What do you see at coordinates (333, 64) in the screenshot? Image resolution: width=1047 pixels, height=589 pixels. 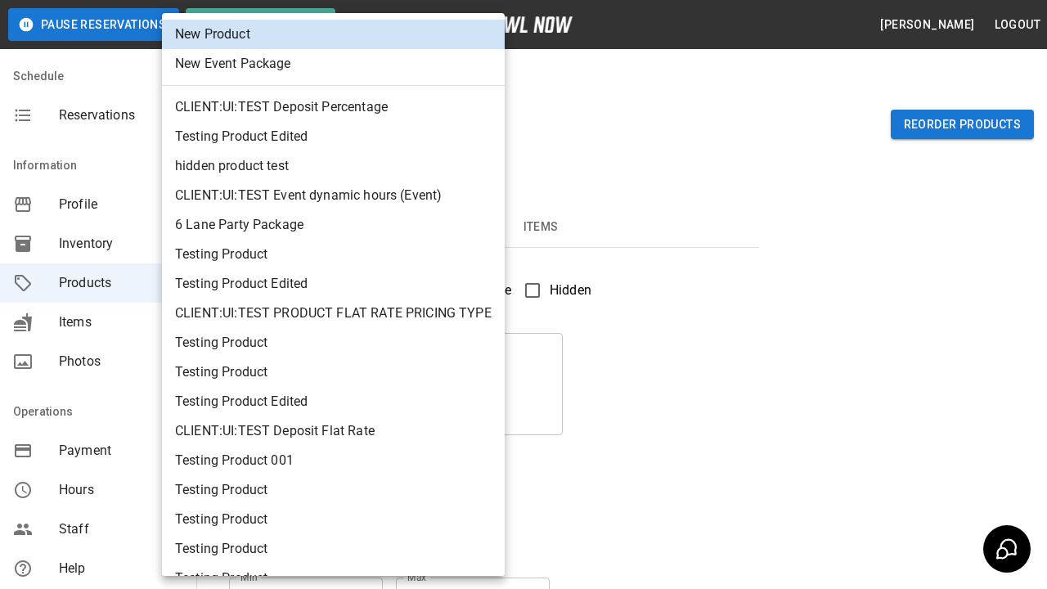 I see `li: New Event Package` at bounding box center [333, 64].